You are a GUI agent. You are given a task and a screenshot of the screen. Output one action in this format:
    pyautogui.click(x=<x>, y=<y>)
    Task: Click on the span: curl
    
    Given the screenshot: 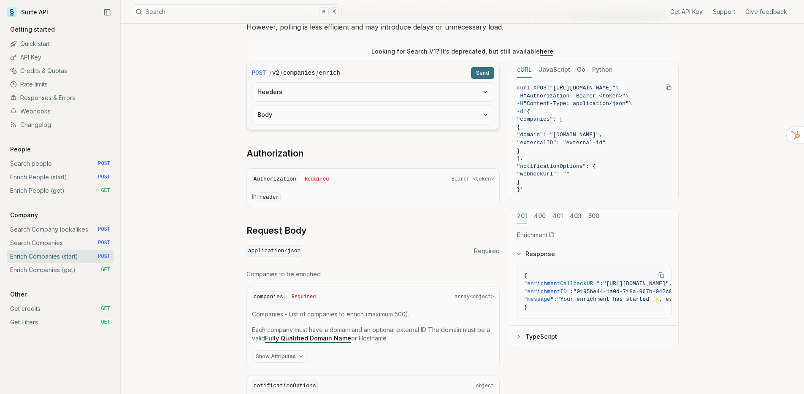 What is the action you would take?
    pyautogui.click(x=524, y=88)
    